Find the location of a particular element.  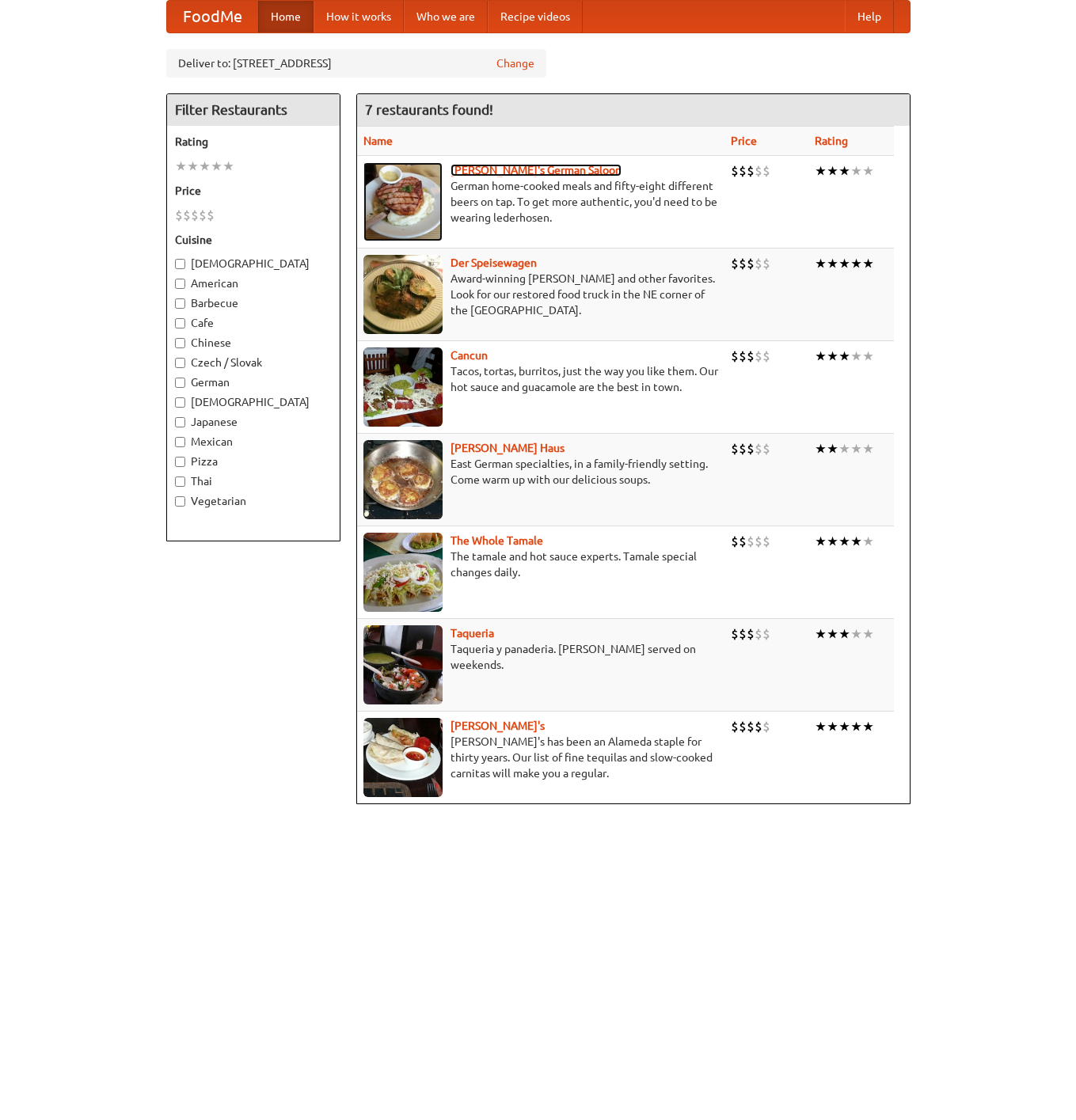

input: Mexican is located at coordinates (180, 442).